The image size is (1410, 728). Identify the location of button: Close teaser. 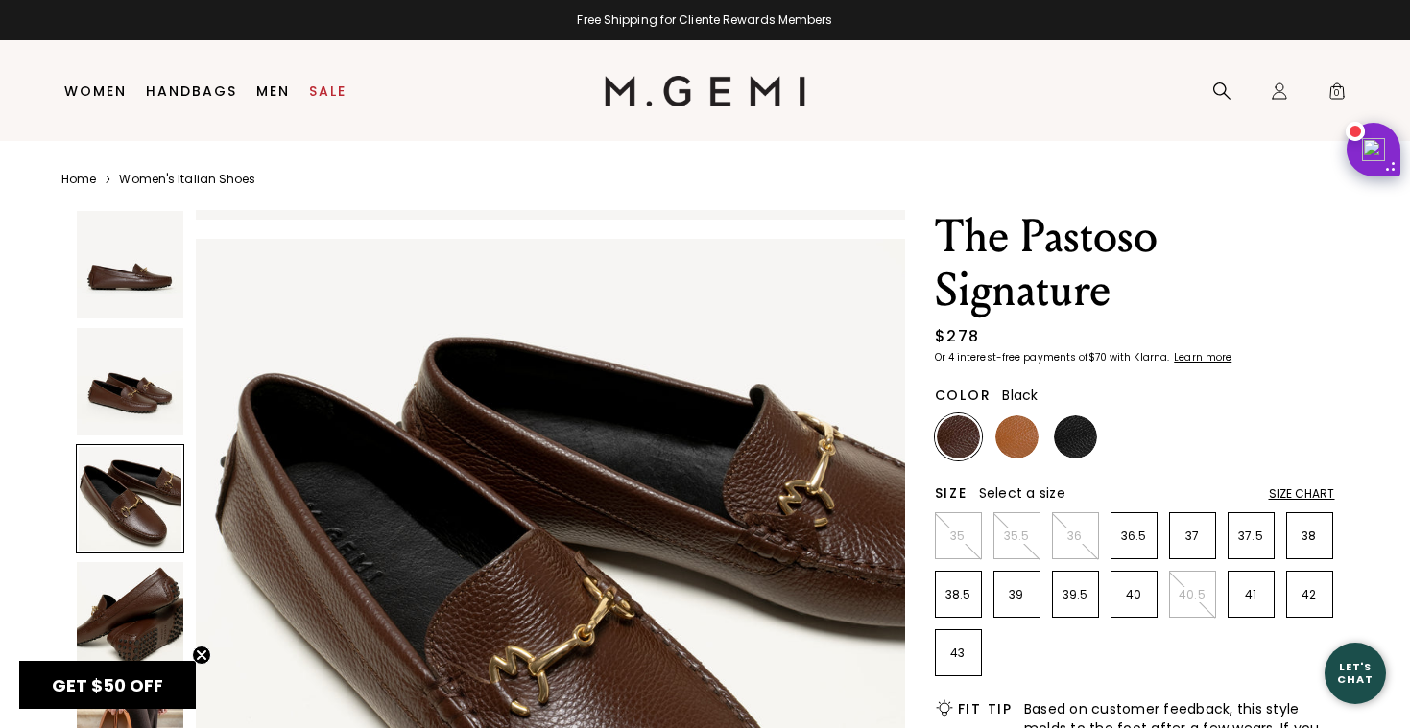
(202, 655).